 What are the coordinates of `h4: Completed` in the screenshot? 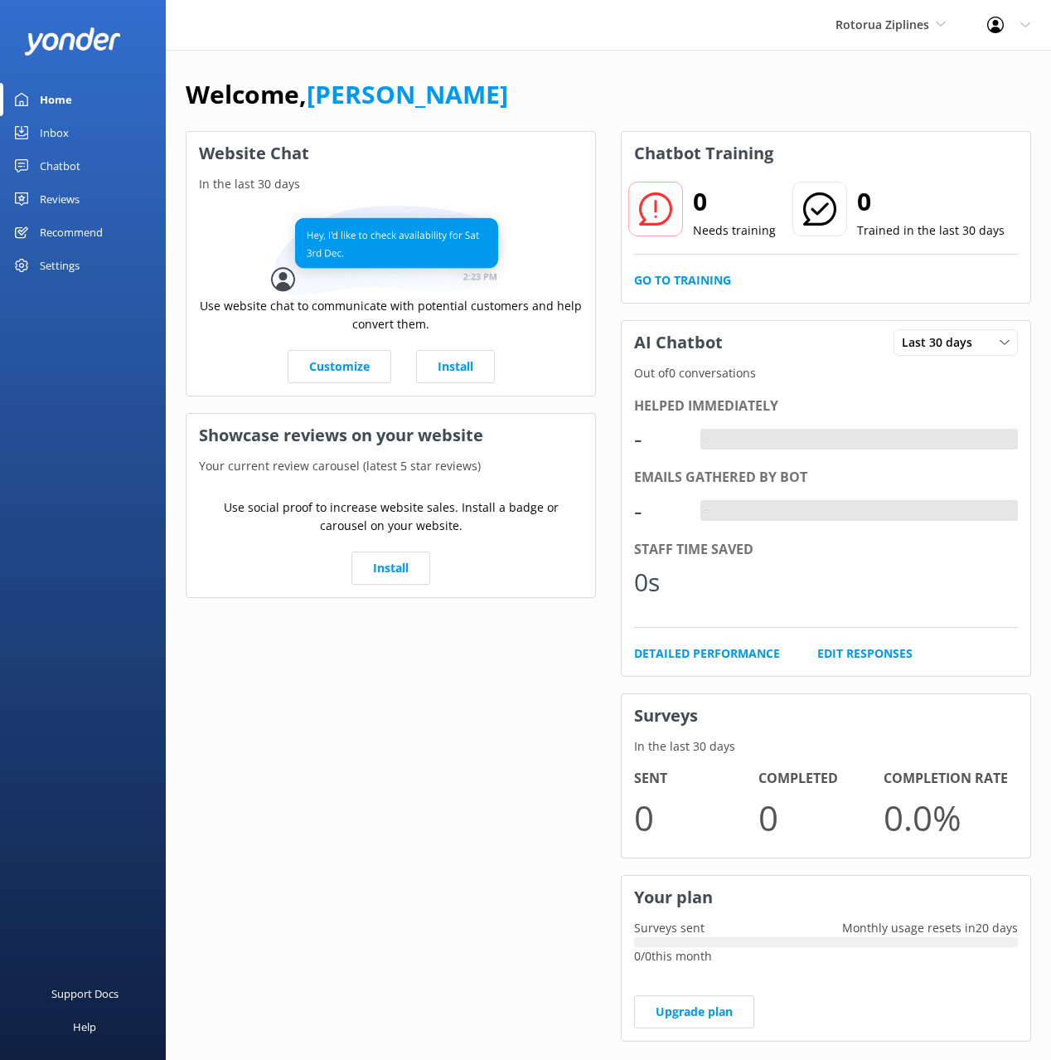 It's located at (821, 779).